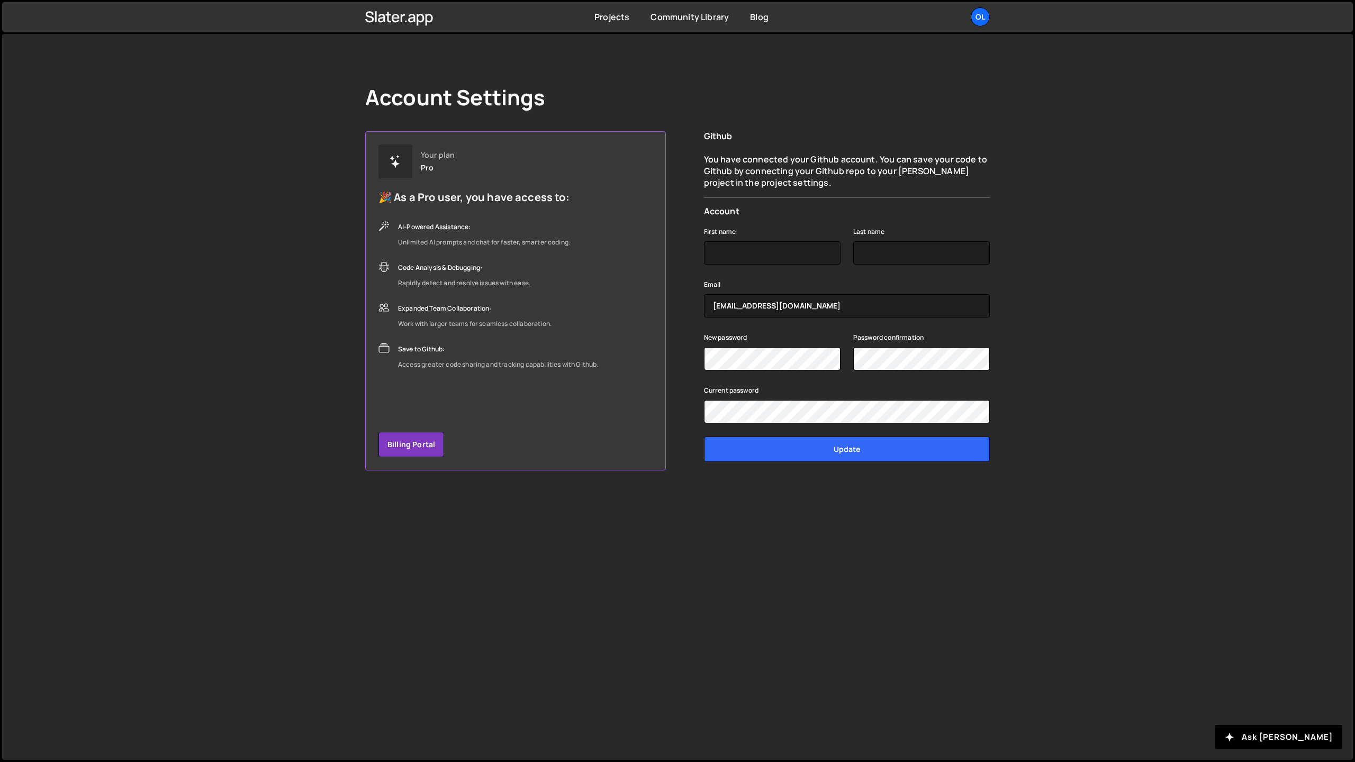 The image size is (1355, 762). Describe the element at coordinates (720, 232) in the screenshot. I see `label: First name` at that location.